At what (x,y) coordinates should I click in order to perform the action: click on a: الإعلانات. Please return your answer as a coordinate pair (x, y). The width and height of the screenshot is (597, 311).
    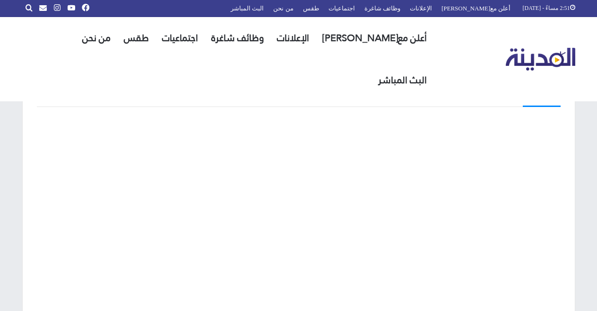
    Looking at the image, I should click on (293, 38).